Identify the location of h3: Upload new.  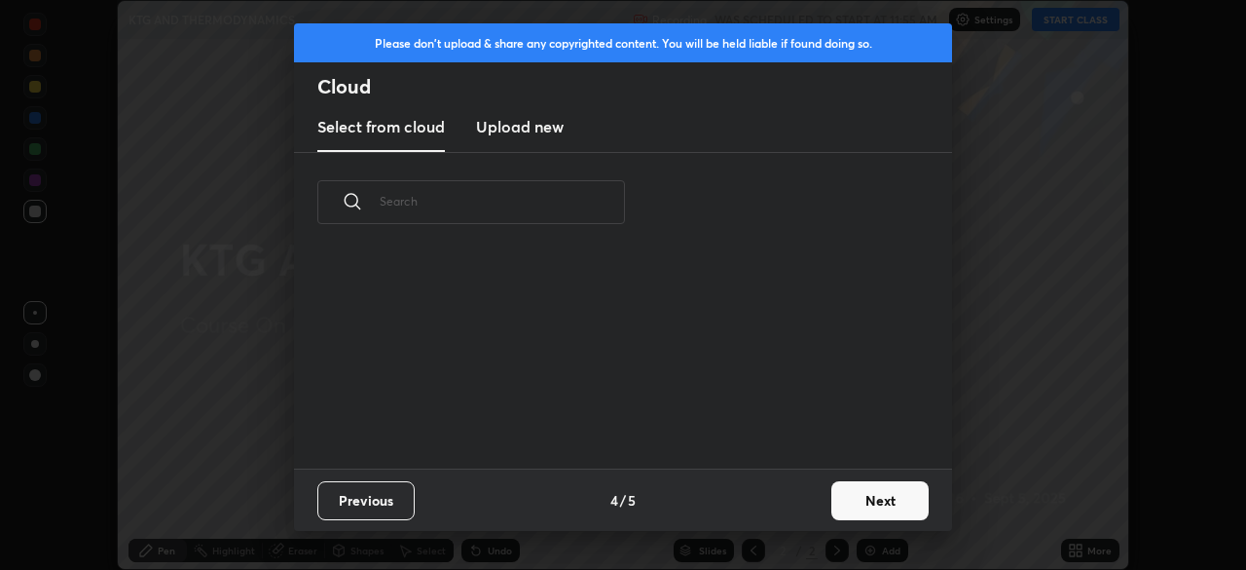
(520, 127).